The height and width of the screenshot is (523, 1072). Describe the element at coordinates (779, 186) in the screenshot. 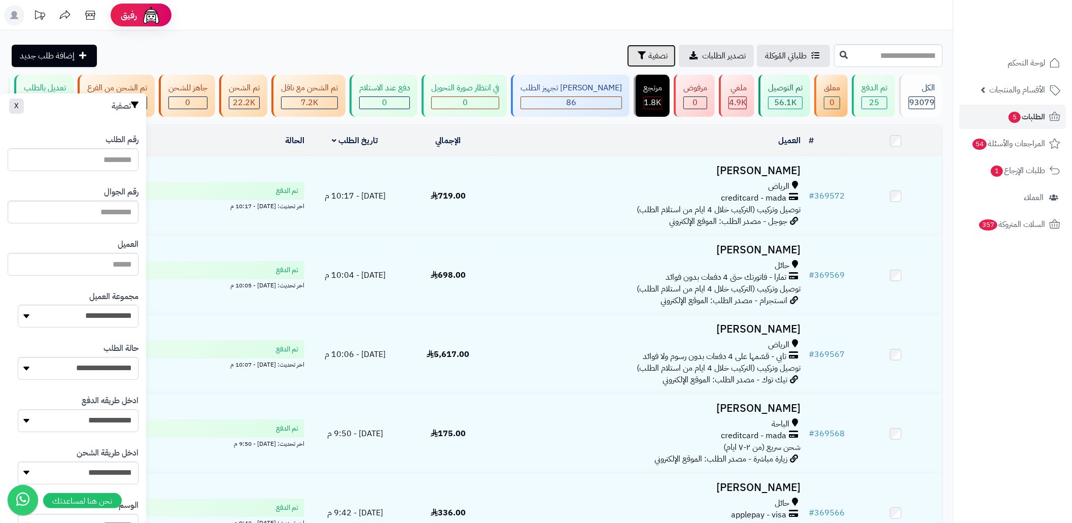

I see `span: الرياض` at that location.